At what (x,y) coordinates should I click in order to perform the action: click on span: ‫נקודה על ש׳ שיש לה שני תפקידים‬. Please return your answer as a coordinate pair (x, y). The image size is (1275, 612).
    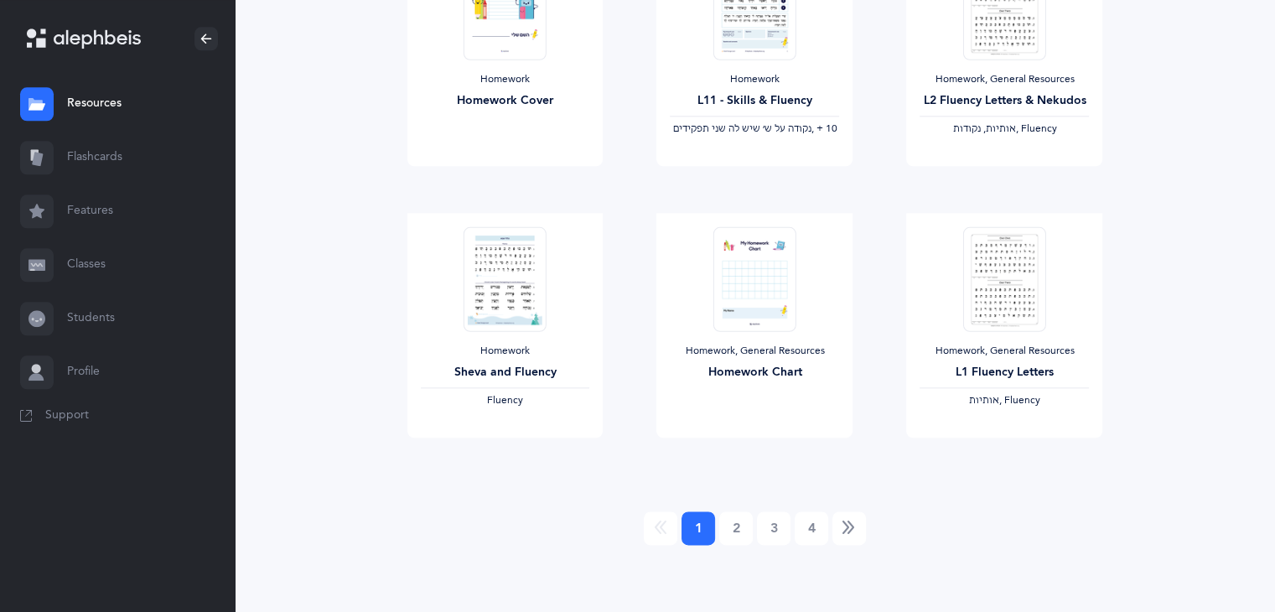
    Looking at the image, I should click on (741, 128).